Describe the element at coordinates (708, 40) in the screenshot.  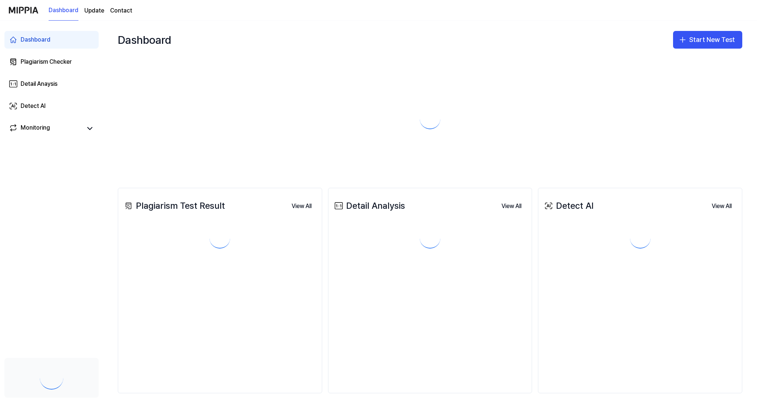
I see `button: Start New Test` at that location.